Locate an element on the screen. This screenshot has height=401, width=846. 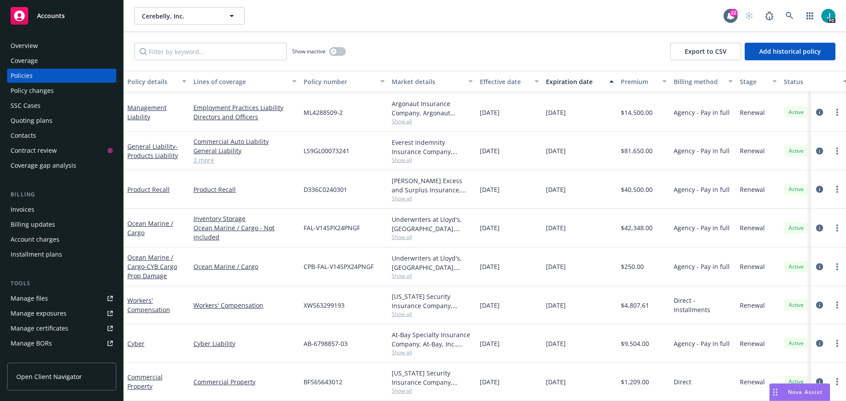
a: Report a Bug is located at coordinates (769, 16).